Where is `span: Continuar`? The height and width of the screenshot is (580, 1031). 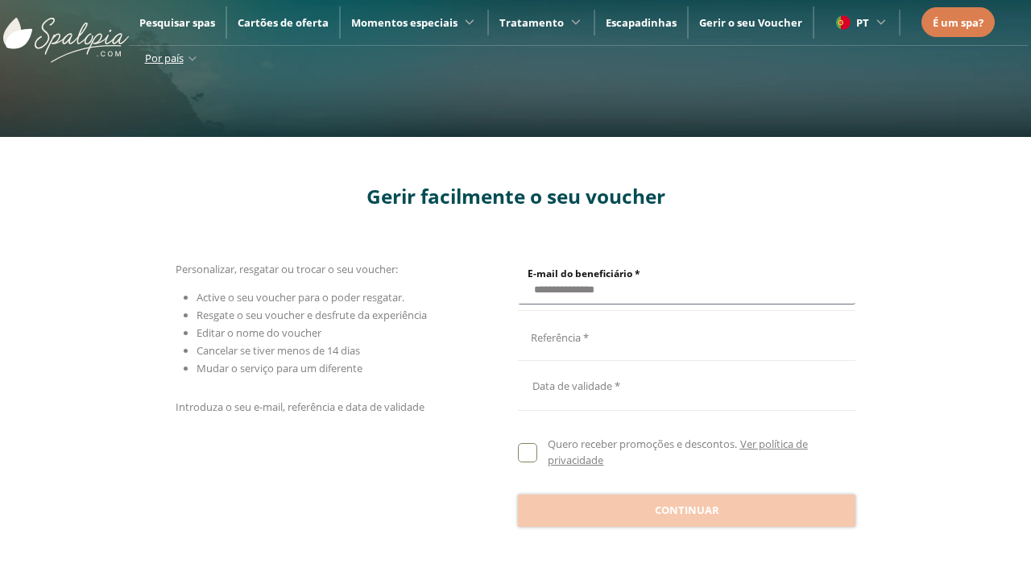
span: Continuar is located at coordinates (687, 511).